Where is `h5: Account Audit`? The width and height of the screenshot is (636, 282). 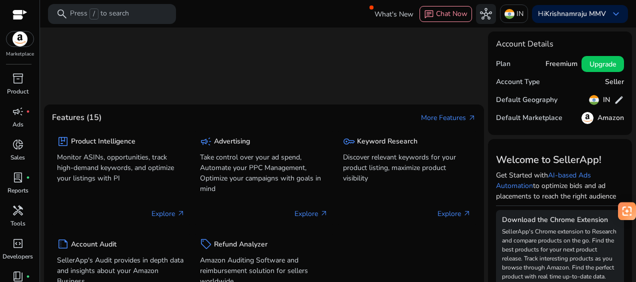
h5: Account Audit is located at coordinates (94, 245).